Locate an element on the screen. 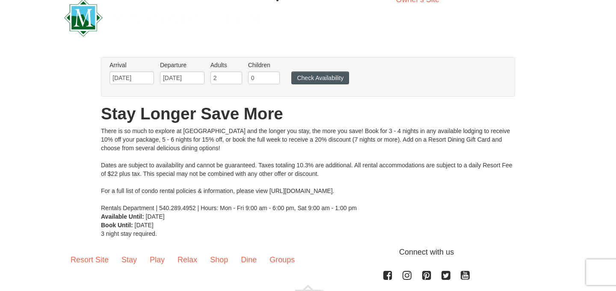 The image size is (616, 291). a: Resort Site is located at coordinates (89, 260).